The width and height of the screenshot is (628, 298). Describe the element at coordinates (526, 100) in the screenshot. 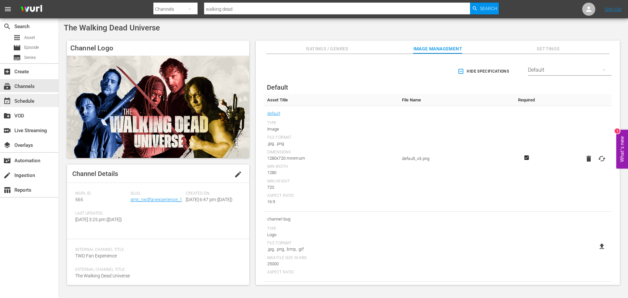

I see `th: Required` at that location.